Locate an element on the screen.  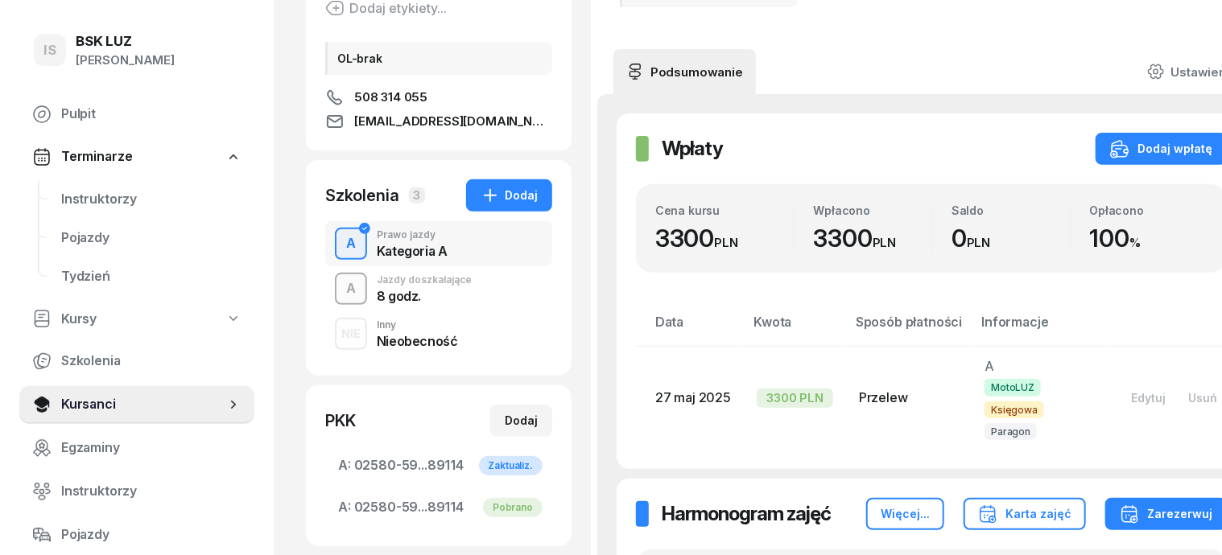
a: Pulpit is located at coordinates (137, 114).